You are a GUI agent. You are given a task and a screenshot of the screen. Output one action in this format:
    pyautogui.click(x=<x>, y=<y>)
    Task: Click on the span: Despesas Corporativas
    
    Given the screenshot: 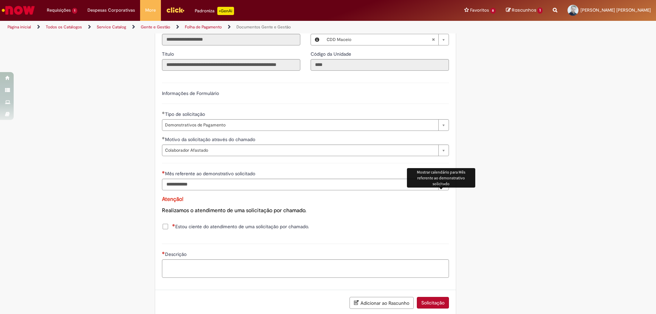 What is the action you would take?
    pyautogui.click(x=111, y=10)
    